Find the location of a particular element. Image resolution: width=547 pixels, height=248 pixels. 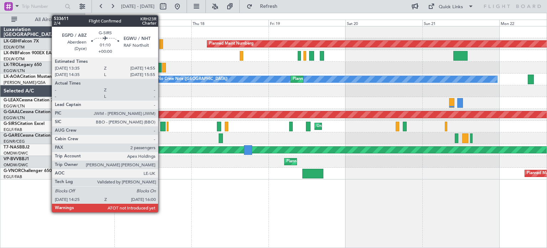

button: All Aircraft is located at coordinates (42, 20).